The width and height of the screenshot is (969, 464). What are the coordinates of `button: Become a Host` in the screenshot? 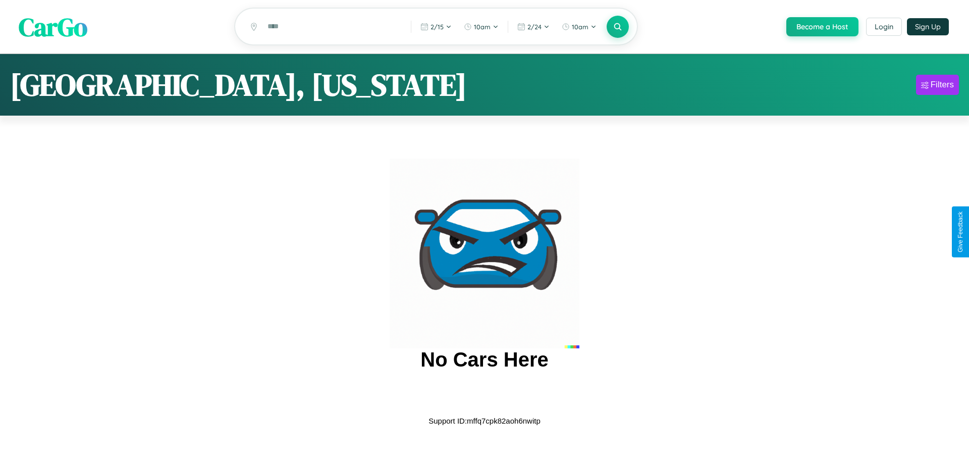 It's located at (822, 27).